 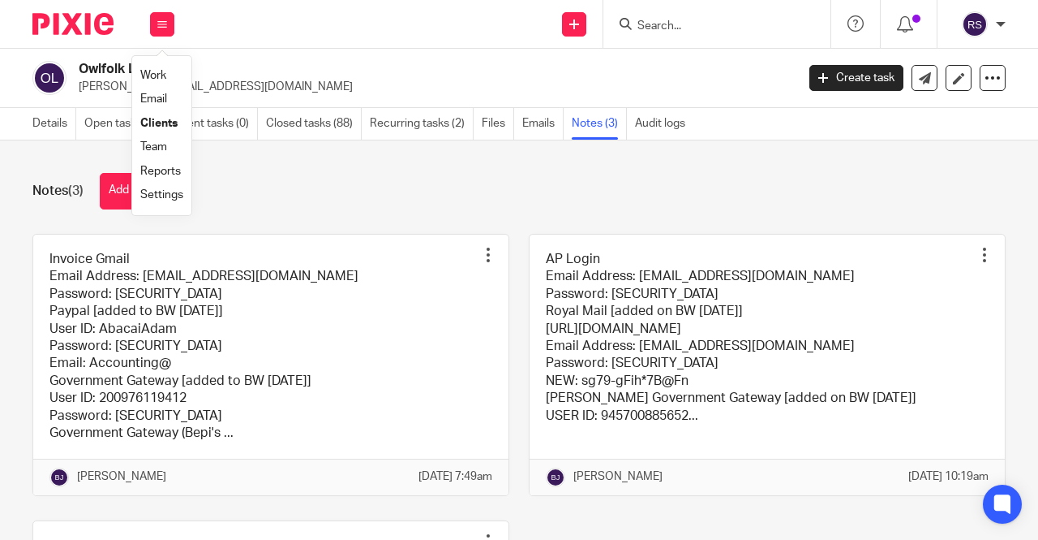 I want to click on a: Create task, so click(x=857, y=78).